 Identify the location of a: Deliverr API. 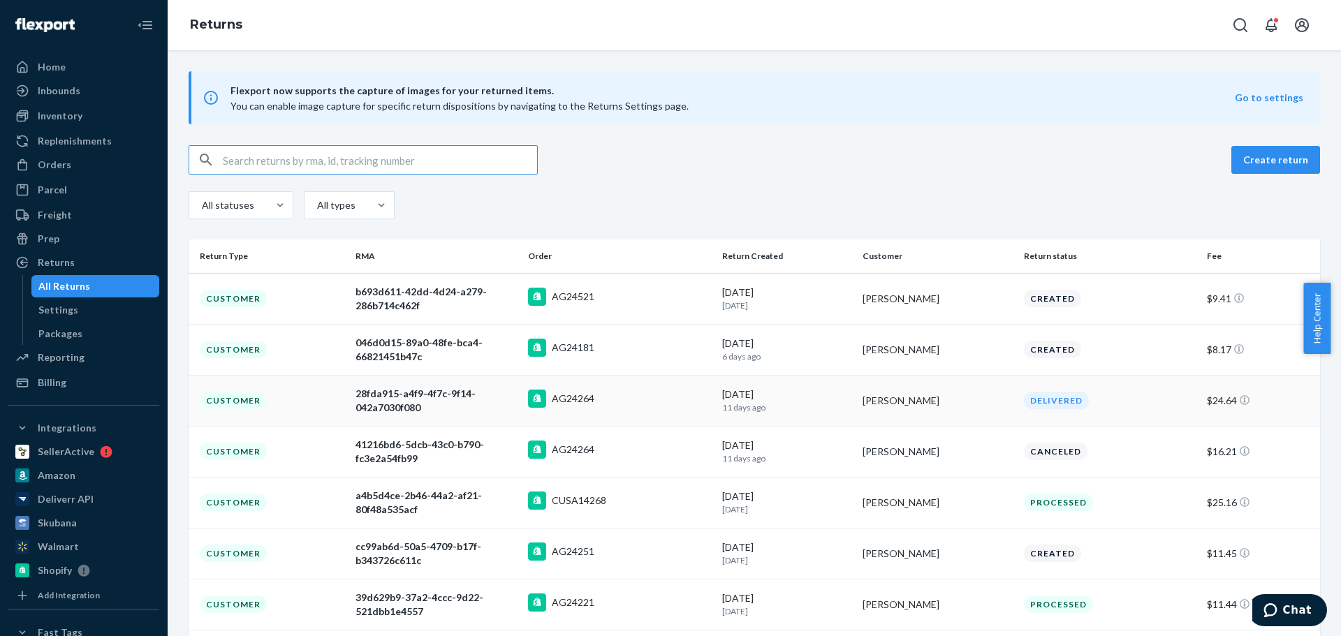
(84, 499).